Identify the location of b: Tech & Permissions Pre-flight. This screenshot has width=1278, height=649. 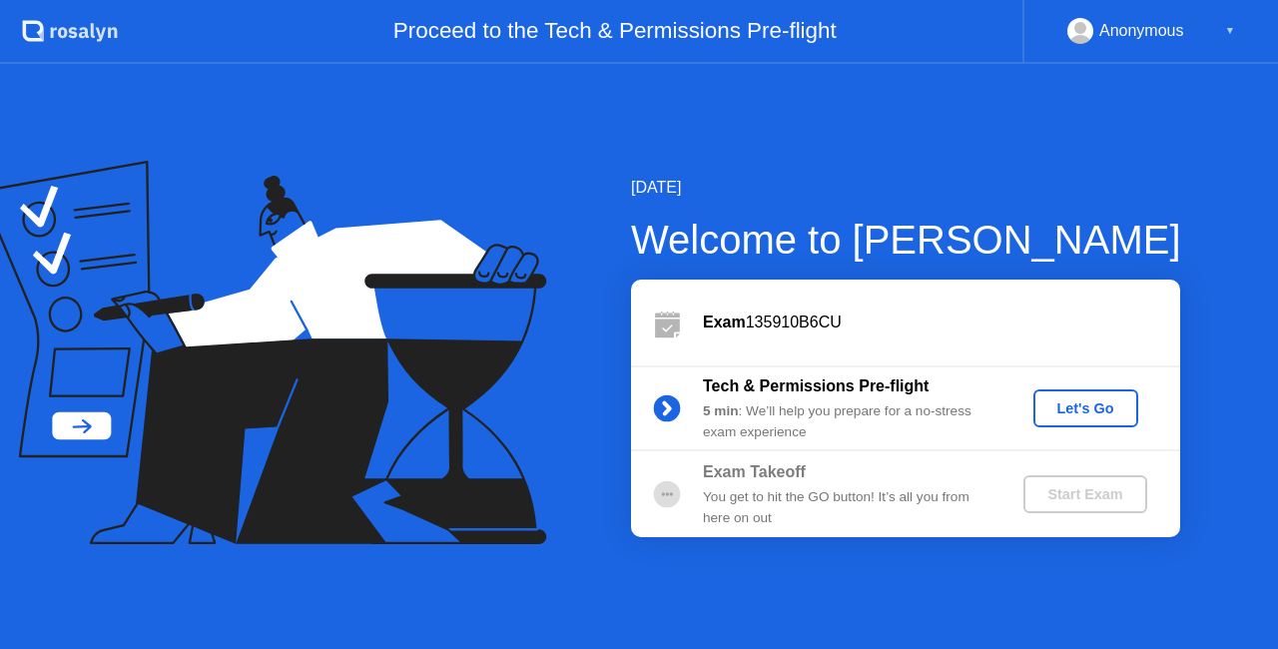
(816, 385).